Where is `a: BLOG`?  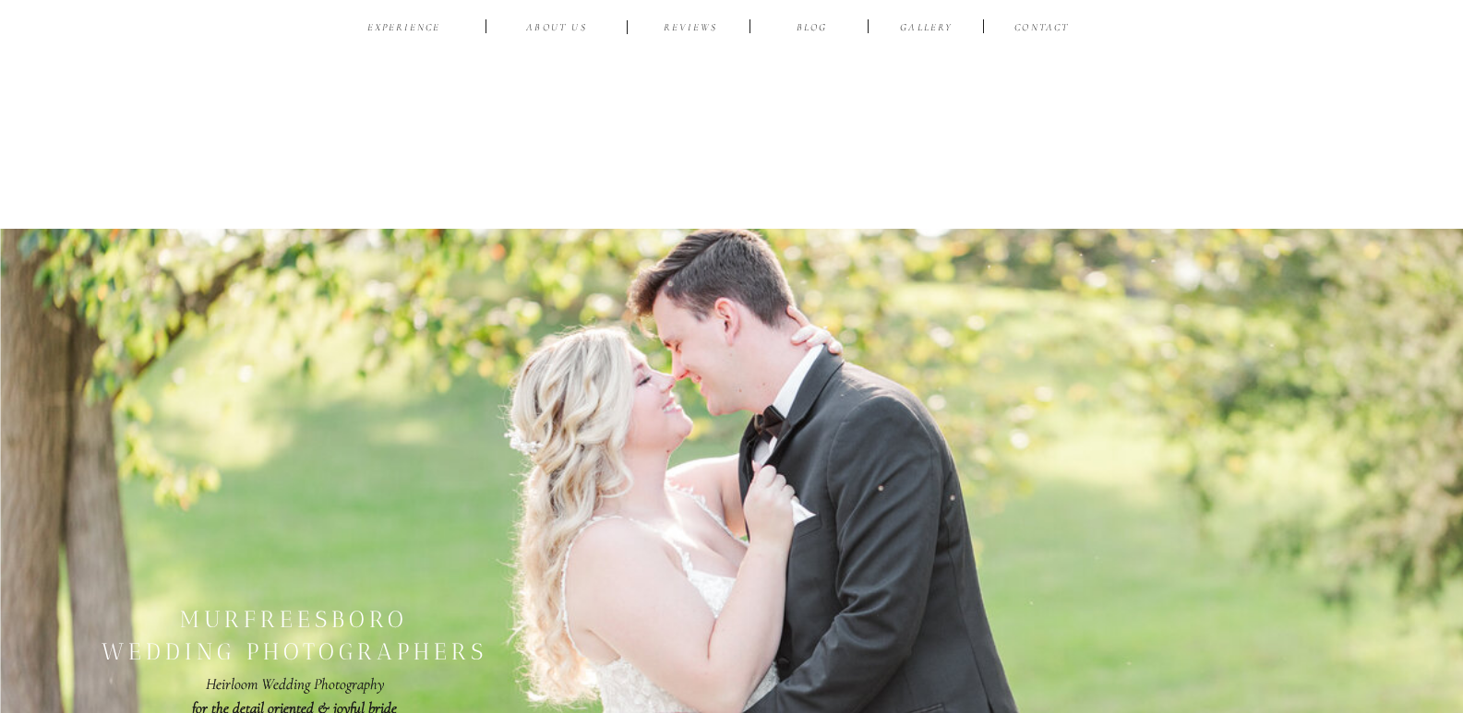
a: BLOG is located at coordinates (812, 29).